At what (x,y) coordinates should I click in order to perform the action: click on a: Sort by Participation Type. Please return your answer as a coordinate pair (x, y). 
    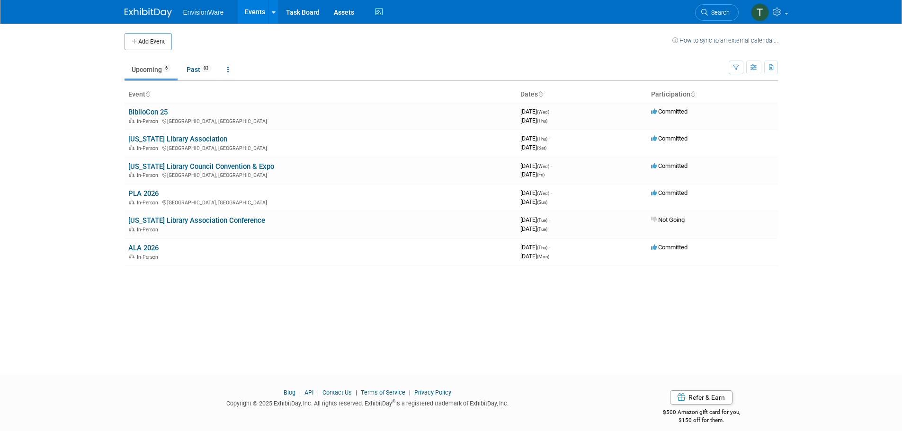
    Looking at the image, I should click on (693, 94).